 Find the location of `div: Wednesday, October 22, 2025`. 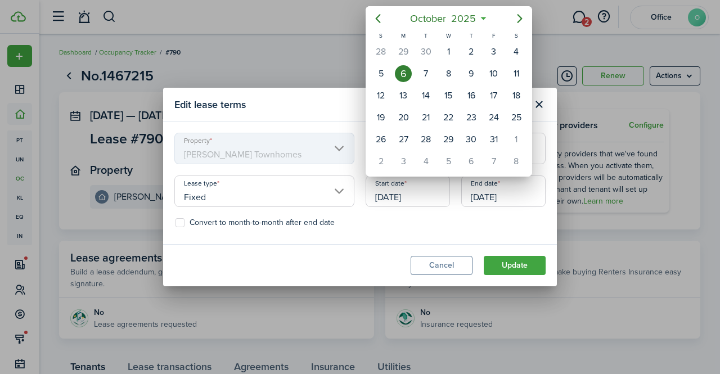

div: Wednesday, October 22, 2025 is located at coordinates (448, 118).